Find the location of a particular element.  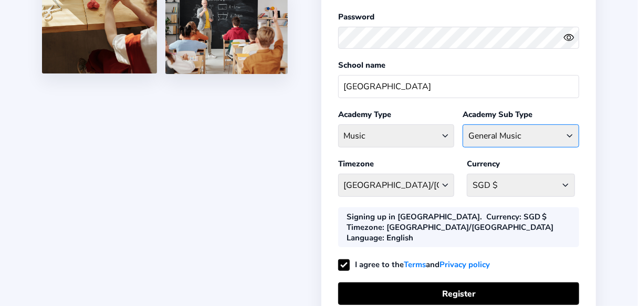

div: : English is located at coordinates (380, 238).